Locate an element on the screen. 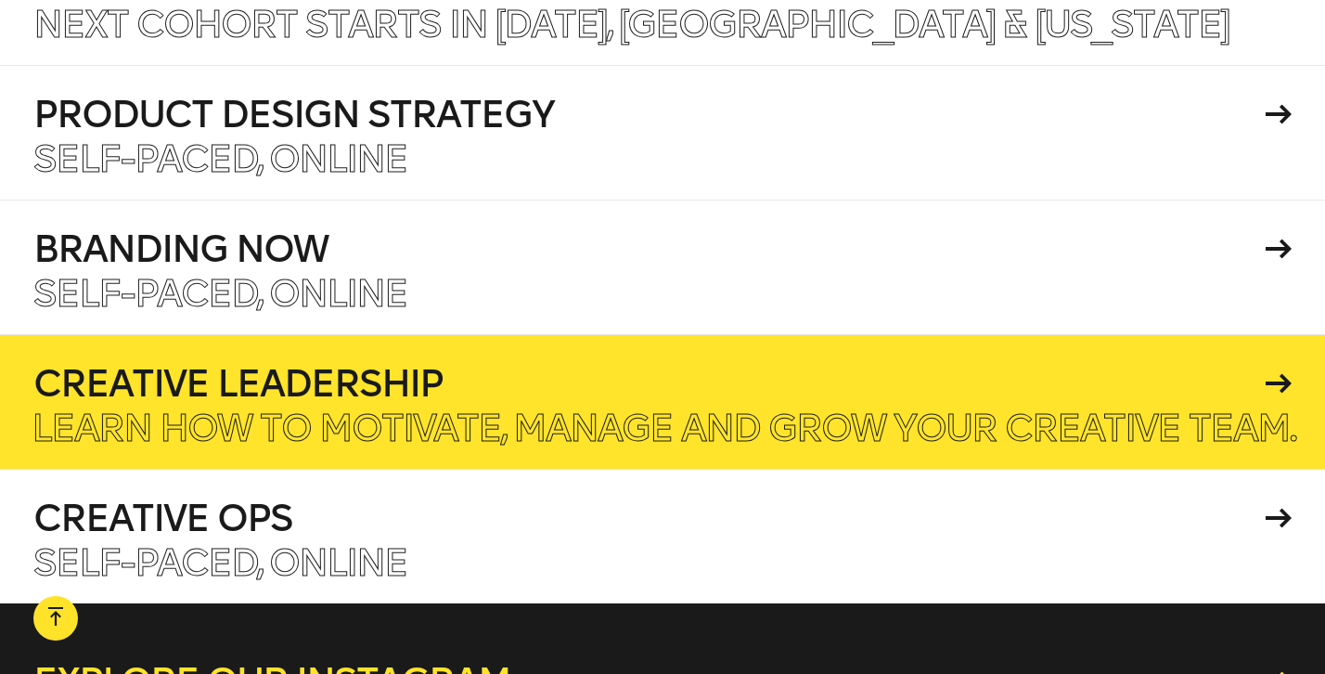 The image size is (1325, 674). h4: Product Design Strategy is located at coordinates (647, 114).